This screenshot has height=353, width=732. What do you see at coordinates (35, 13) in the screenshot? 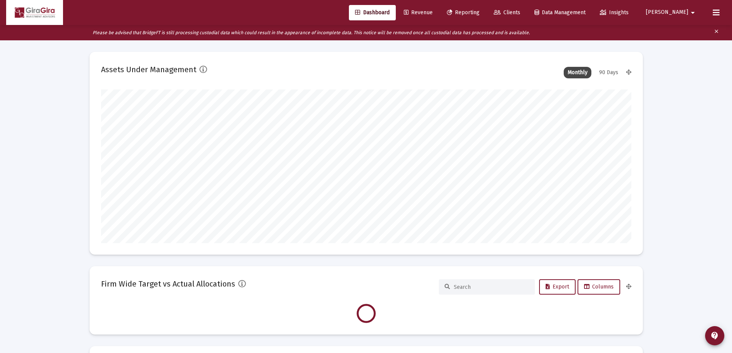
I see `img: Dashboard` at bounding box center [35, 13].